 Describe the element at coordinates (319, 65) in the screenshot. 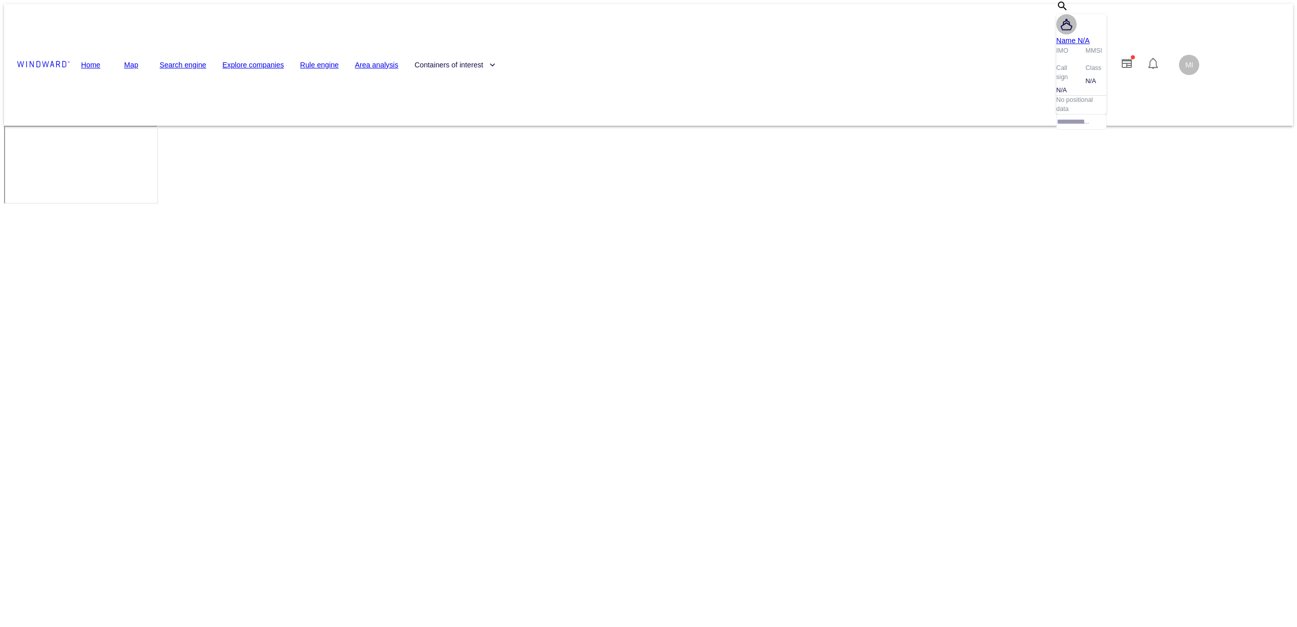

I see `button: Rule engine` at that location.